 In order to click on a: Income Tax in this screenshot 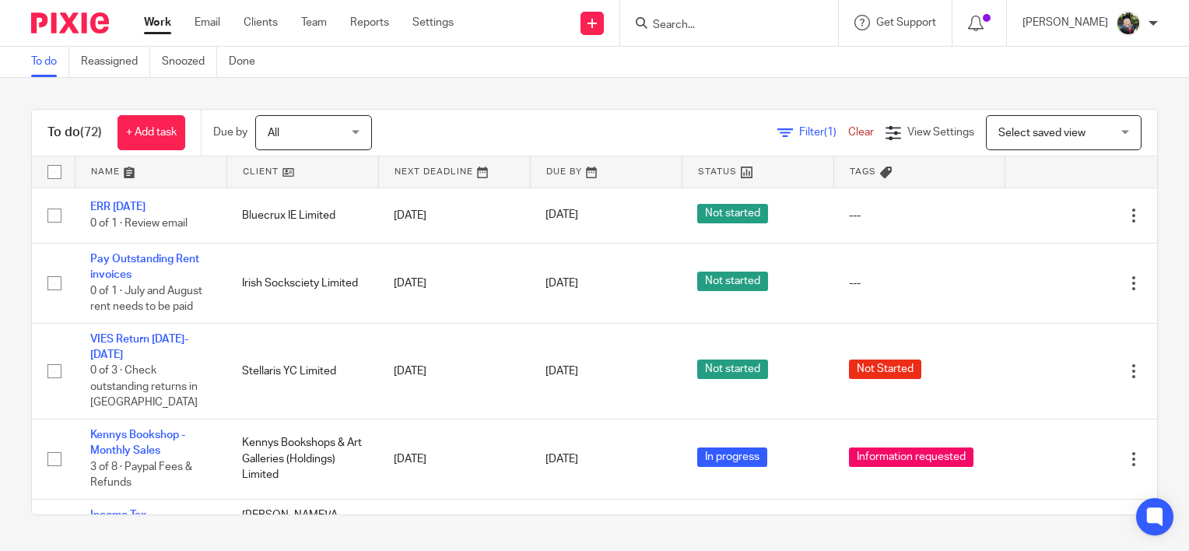, I will do `click(118, 515)`.